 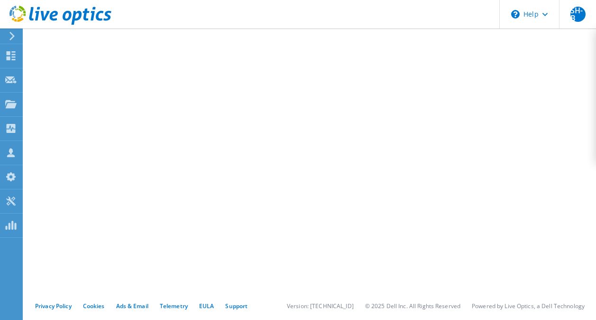 I want to click on a: EULA, so click(x=206, y=306).